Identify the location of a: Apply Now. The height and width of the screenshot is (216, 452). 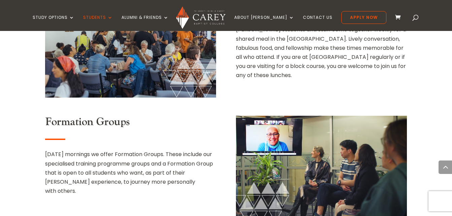
(364, 18).